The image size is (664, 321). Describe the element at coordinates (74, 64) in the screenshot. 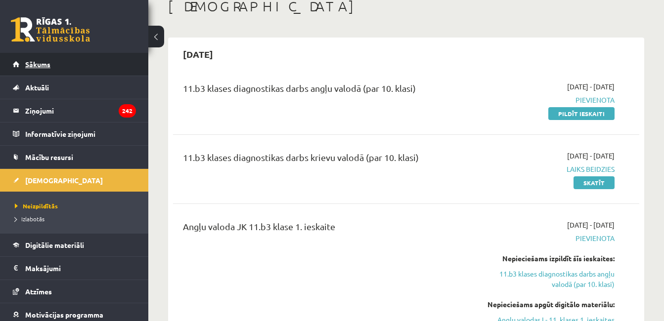

I see `a: Sākums` at that location.